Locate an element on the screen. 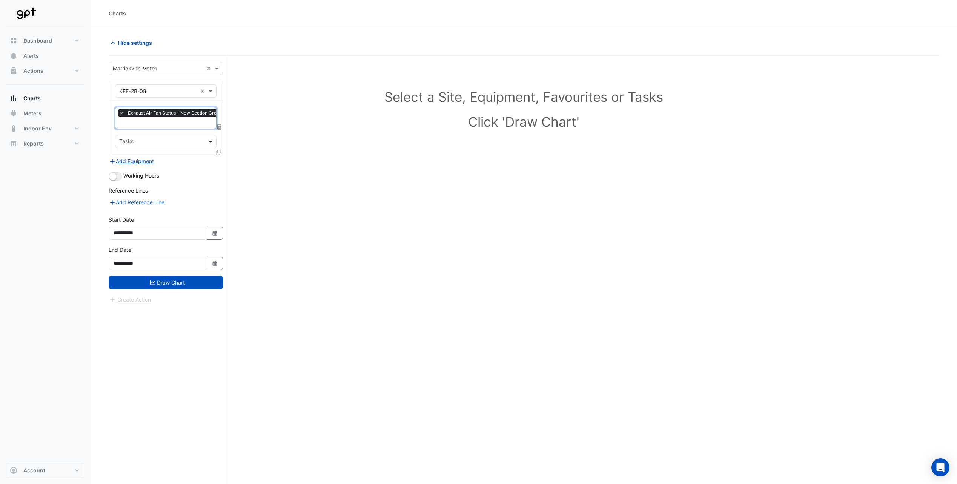 This screenshot has height=484, width=957. button: Actions is located at coordinates (45, 71).